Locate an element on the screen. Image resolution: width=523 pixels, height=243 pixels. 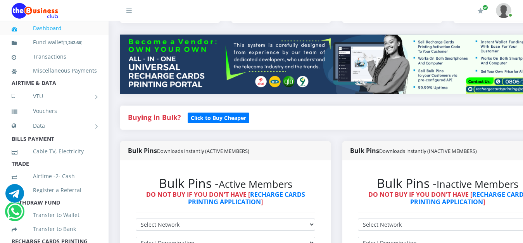
b: Click to Buy Cheaper is located at coordinates (218, 117).